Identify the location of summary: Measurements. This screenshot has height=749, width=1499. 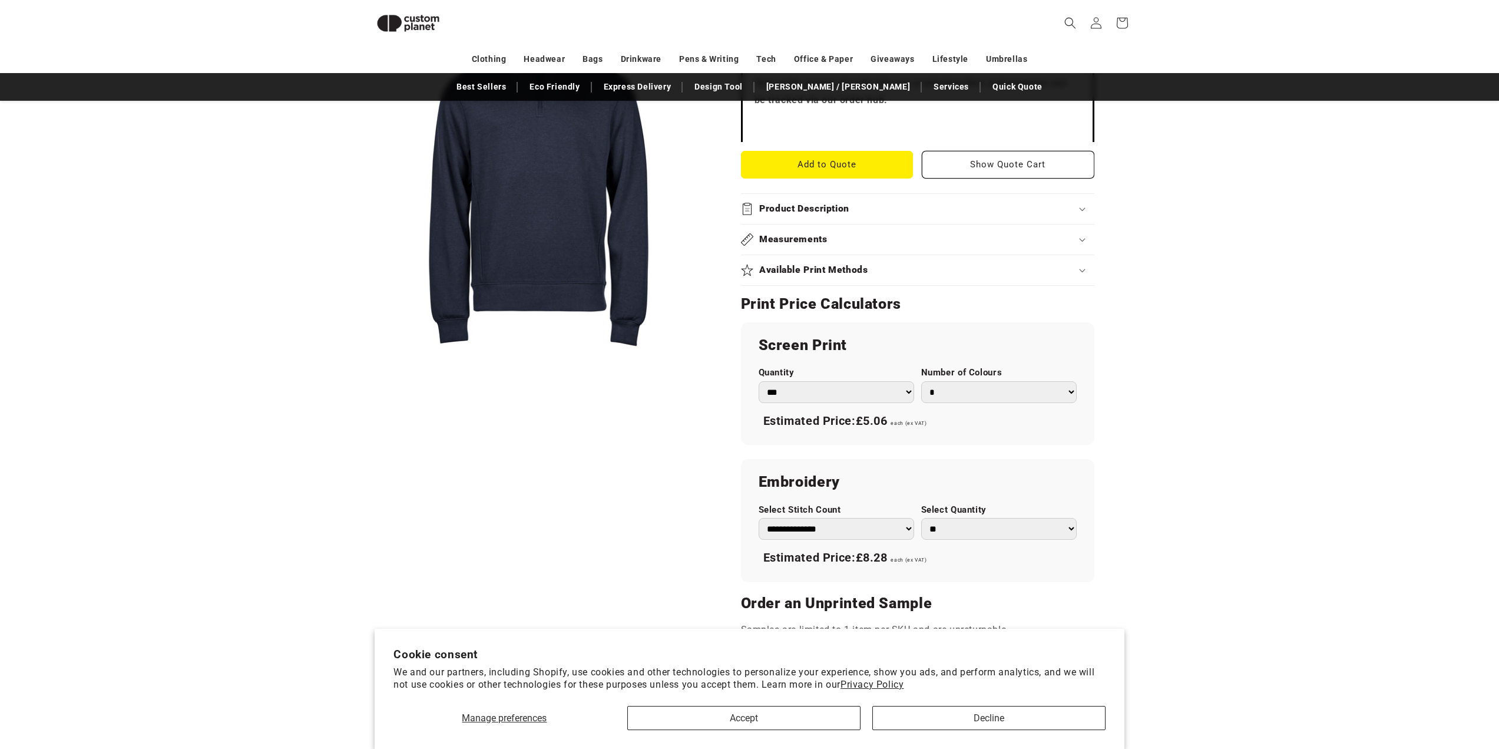
(918, 239).